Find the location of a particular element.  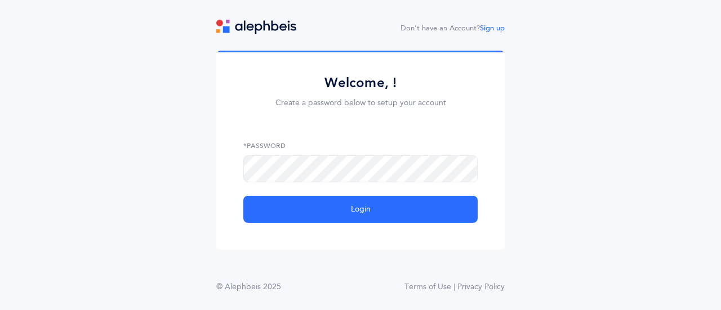

p: Create a password below to setup your account is located at coordinates (360, 103).